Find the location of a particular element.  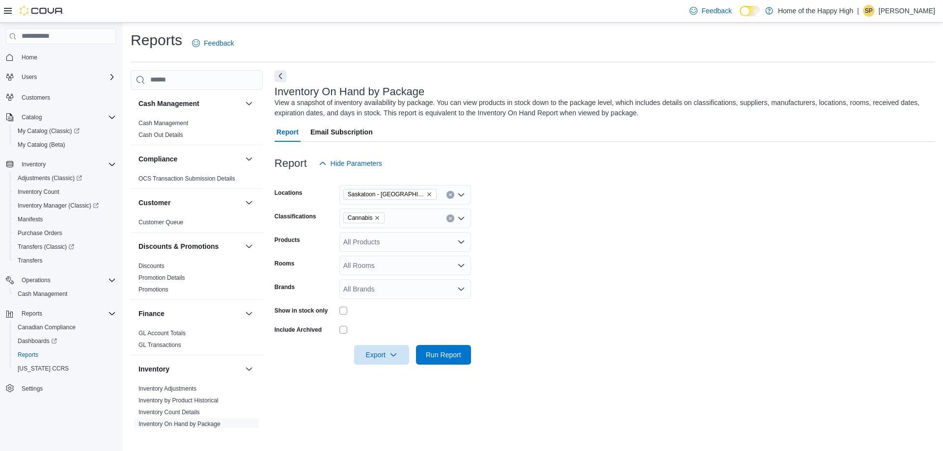

a: Settings is located at coordinates (32, 389).